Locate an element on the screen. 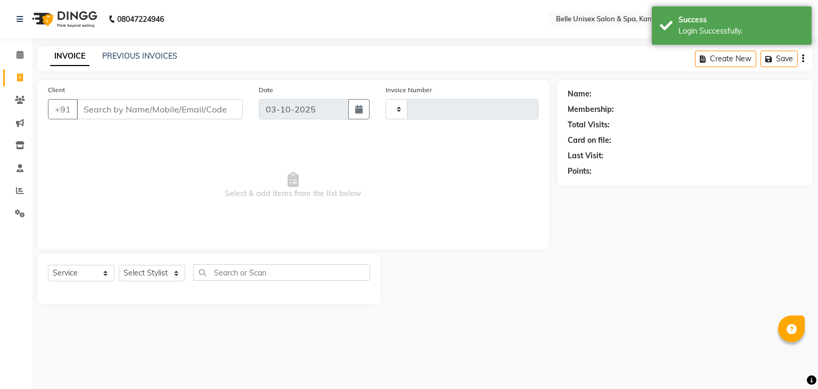 The image size is (818, 389). div: Points: is located at coordinates (579, 171).